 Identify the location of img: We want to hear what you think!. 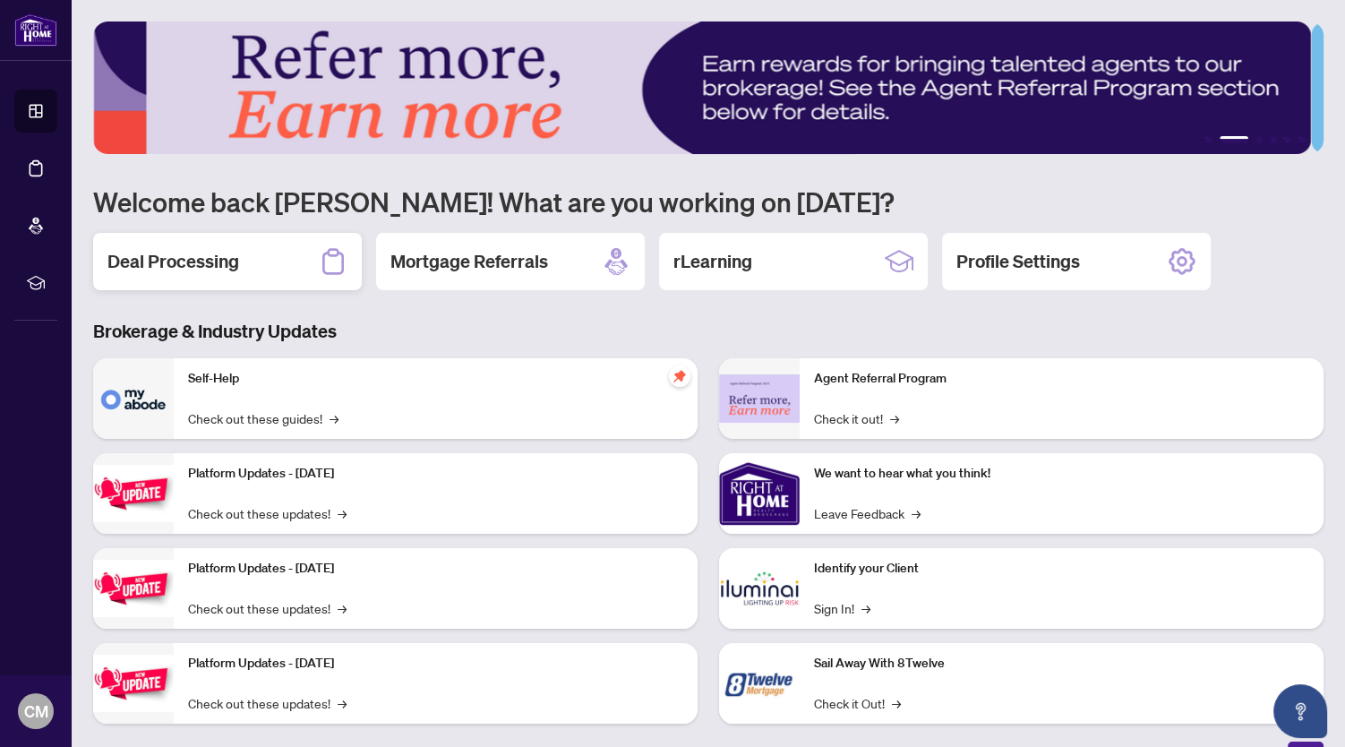
(759, 493).